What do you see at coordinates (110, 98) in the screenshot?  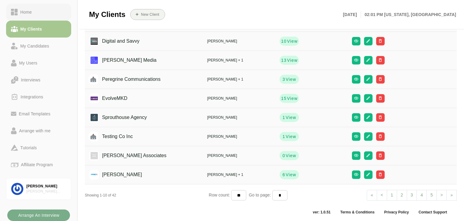 I see `div: EvolveMKD` at bounding box center [110, 98].